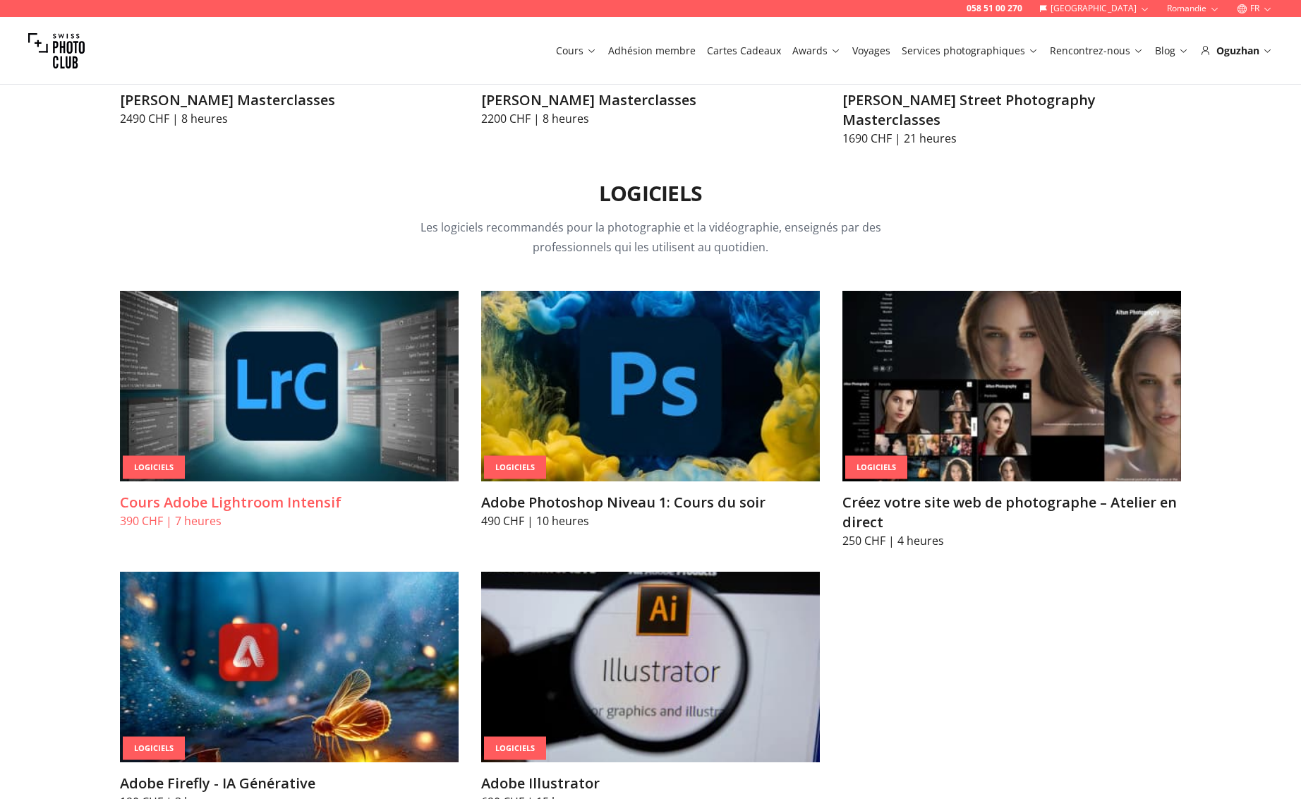 The height and width of the screenshot is (799, 1301). I want to click on a: Rencontrez-nous, so click(1096, 51).